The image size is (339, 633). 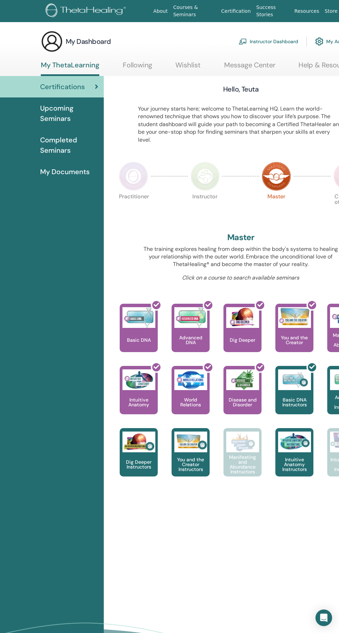 What do you see at coordinates (69, 145) in the screenshot?
I see `span: Completed Seminars` at bounding box center [69, 145].